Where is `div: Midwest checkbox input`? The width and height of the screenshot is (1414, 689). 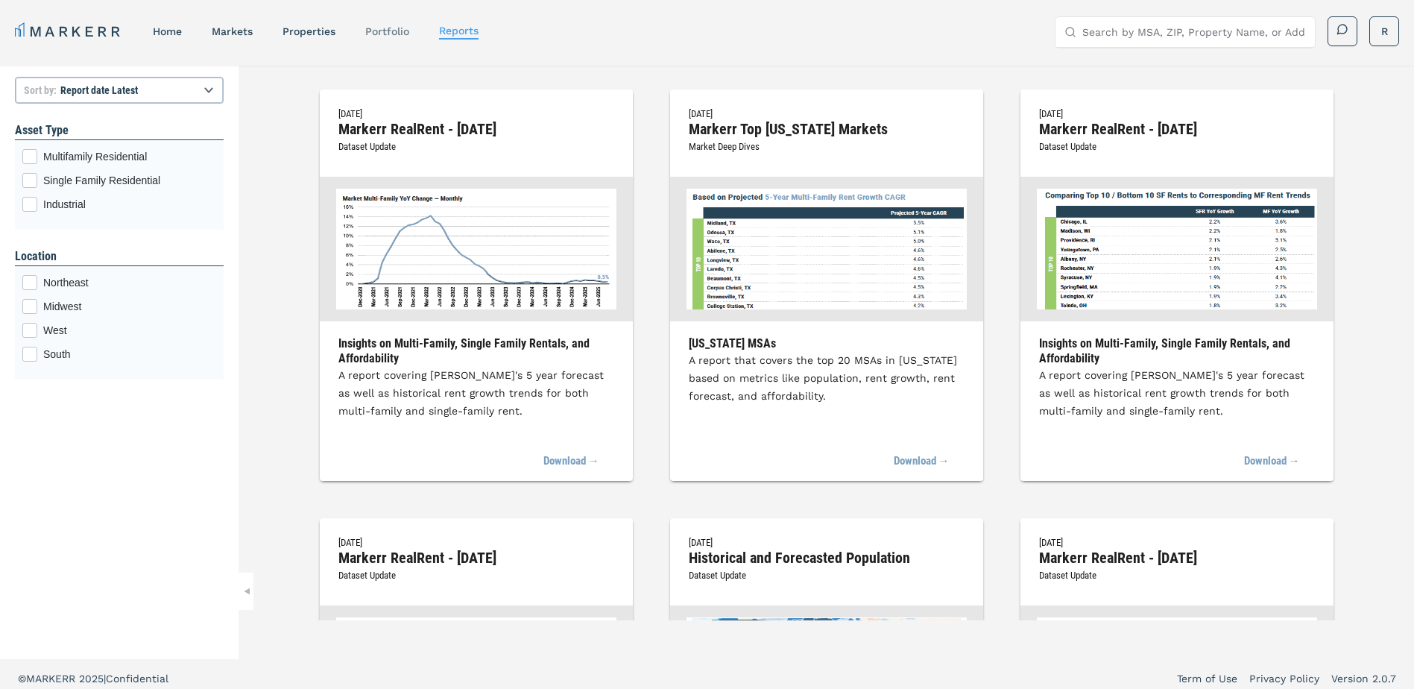 div: Midwest checkbox input is located at coordinates (119, 306).